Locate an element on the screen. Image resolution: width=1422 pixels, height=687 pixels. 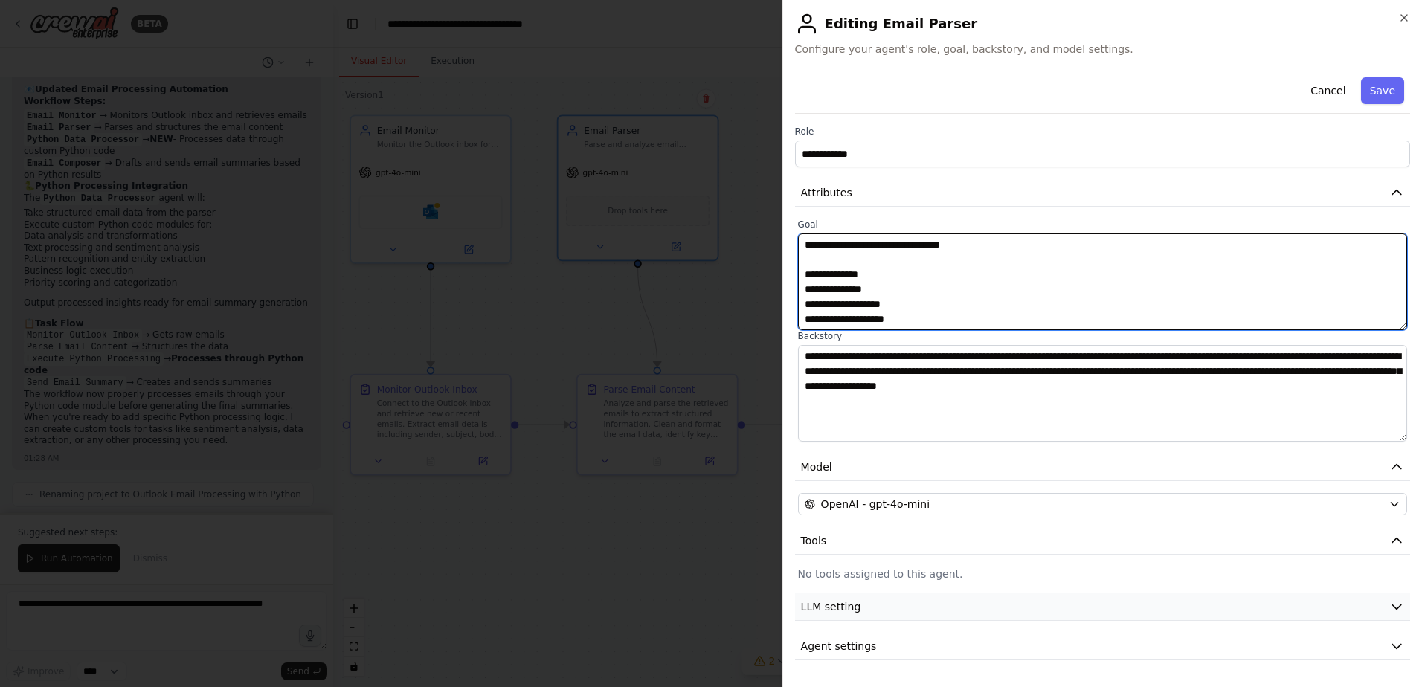
span: Model is located at coordinates (817, 467).